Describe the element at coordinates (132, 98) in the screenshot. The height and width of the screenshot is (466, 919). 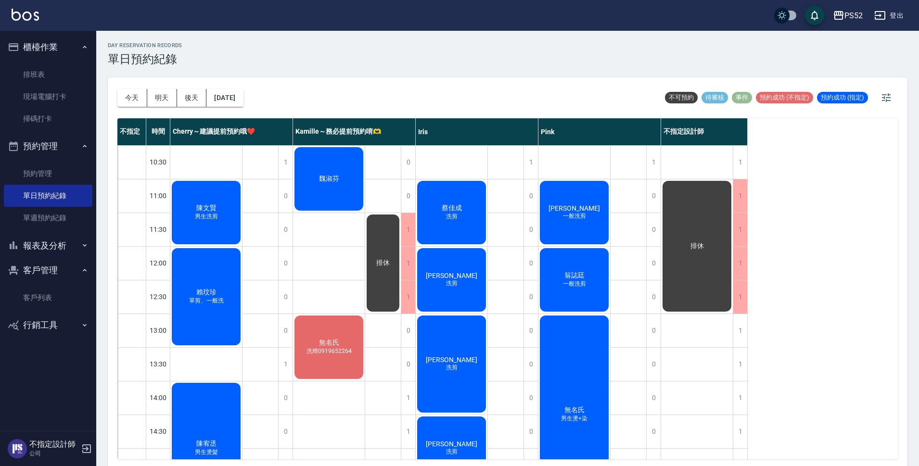
I see `button: 今天` at that location.